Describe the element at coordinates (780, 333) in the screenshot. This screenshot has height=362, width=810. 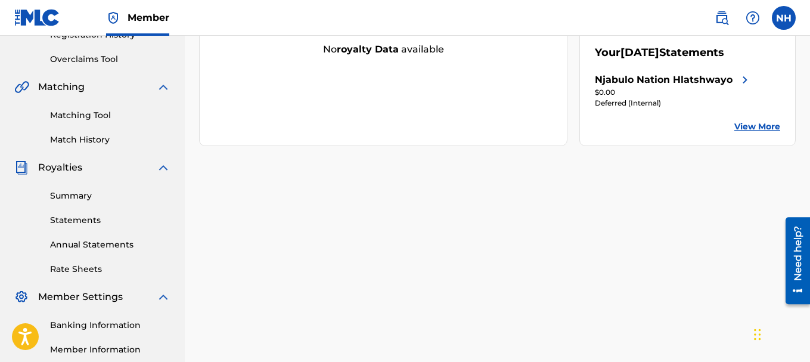
I see `div: Chat Widget` at that location.